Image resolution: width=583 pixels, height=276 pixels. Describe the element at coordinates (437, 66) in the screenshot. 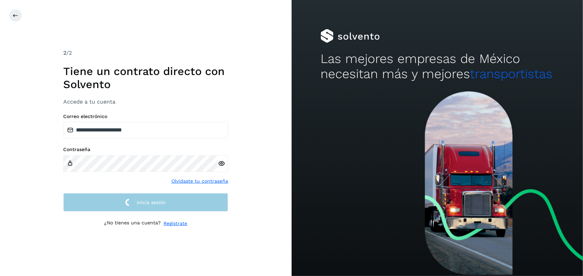

I see `h2: Las mejores empresas de México necesitan más y mejores` at that location.